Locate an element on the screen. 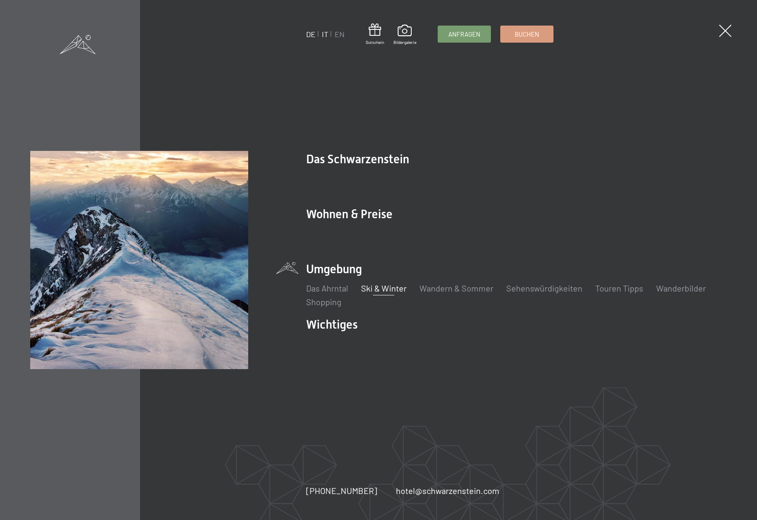  a: hotel@schwarzenstein.com is located at coordinates (448, 490).